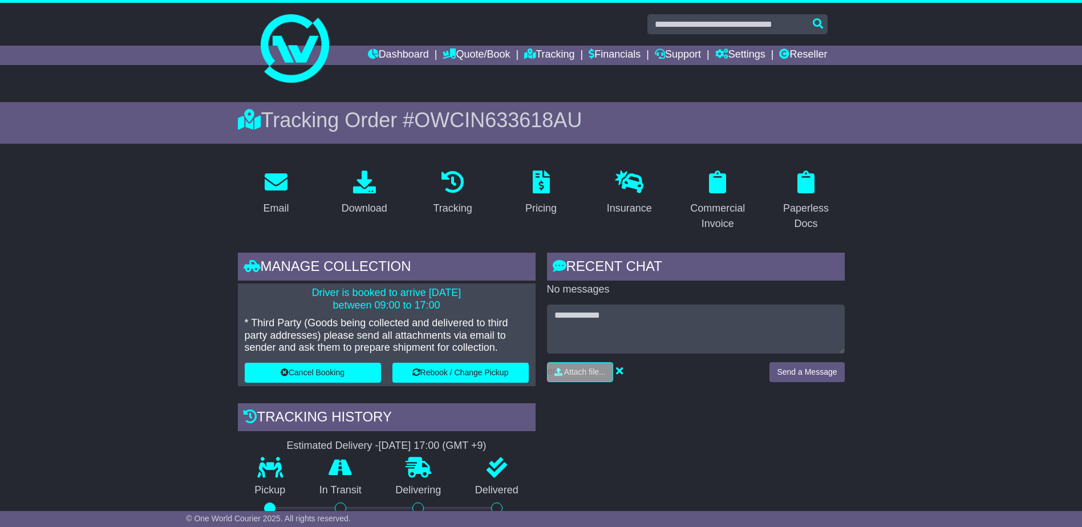 The height and width of the screenshot is (527, 1082). What do you see at coordinates (718, 216) in the screenshot?
I see `div: Commercial Invoice` at bounding box center [718, 216].